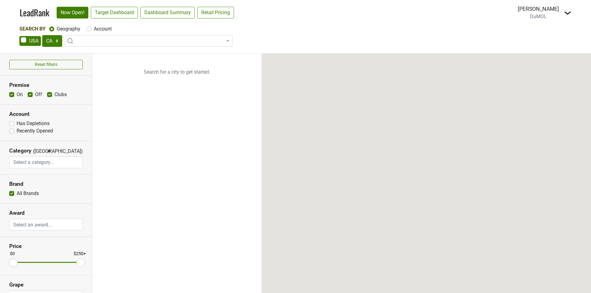  What do you see at coordinates (103, 29) in the screenshot?
I see `label: Account` at bounding box center [103, 29].